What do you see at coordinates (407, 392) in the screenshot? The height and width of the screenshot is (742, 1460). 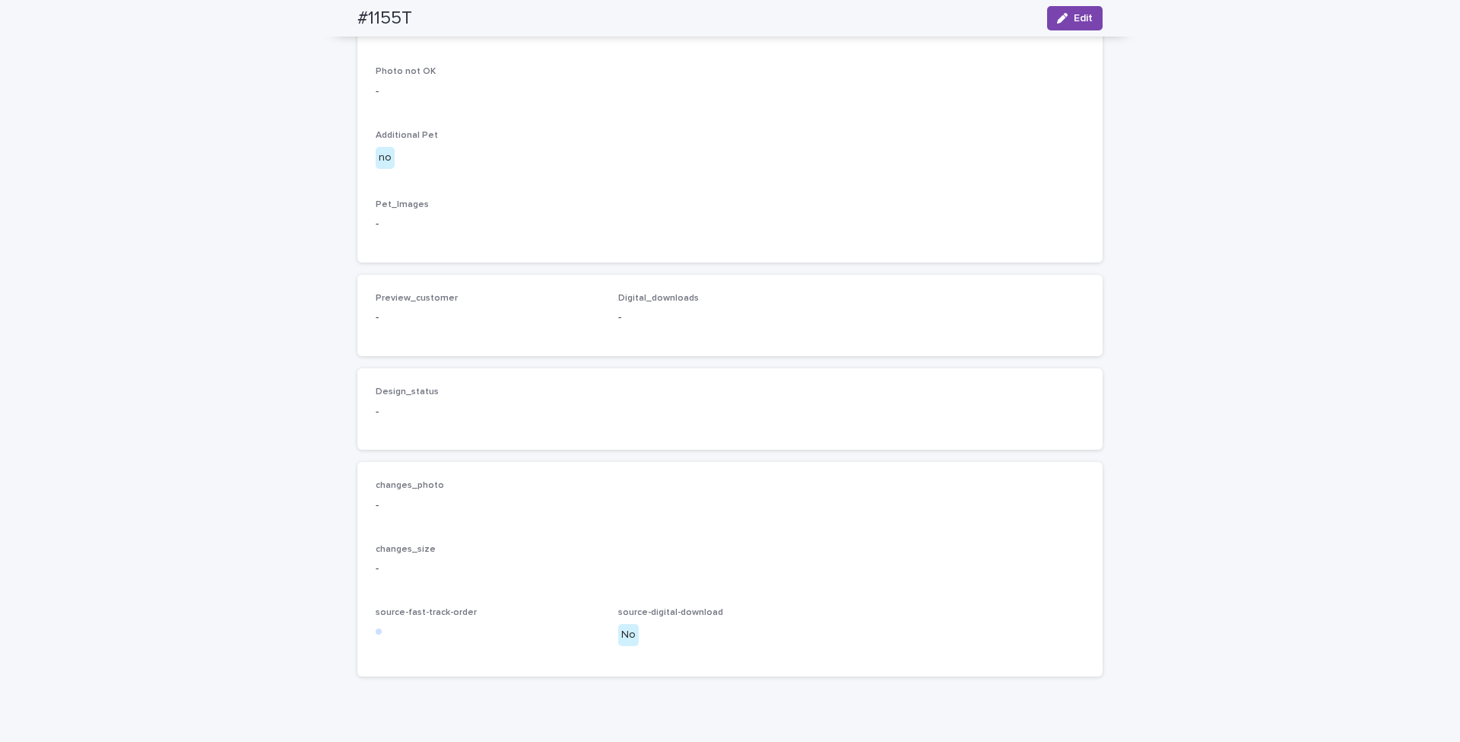 I see `span: Design_status` at bounding box center [407, 392].